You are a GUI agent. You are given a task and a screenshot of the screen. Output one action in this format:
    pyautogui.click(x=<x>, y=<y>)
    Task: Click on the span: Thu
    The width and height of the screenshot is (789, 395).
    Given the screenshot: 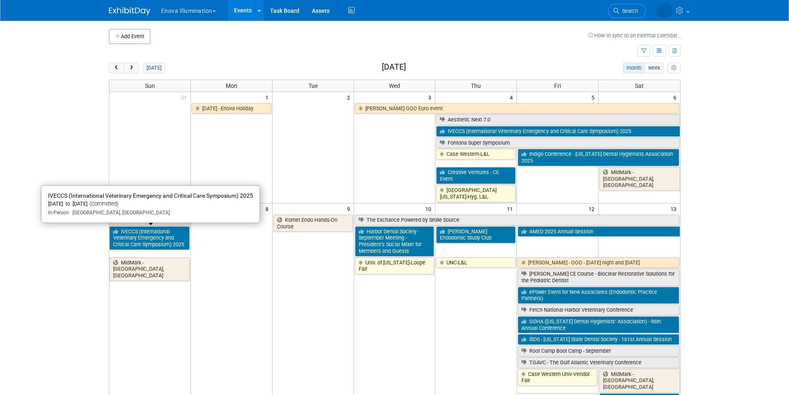 What is the action you would take?
    pyautogui.click(x=476, y=86)
    